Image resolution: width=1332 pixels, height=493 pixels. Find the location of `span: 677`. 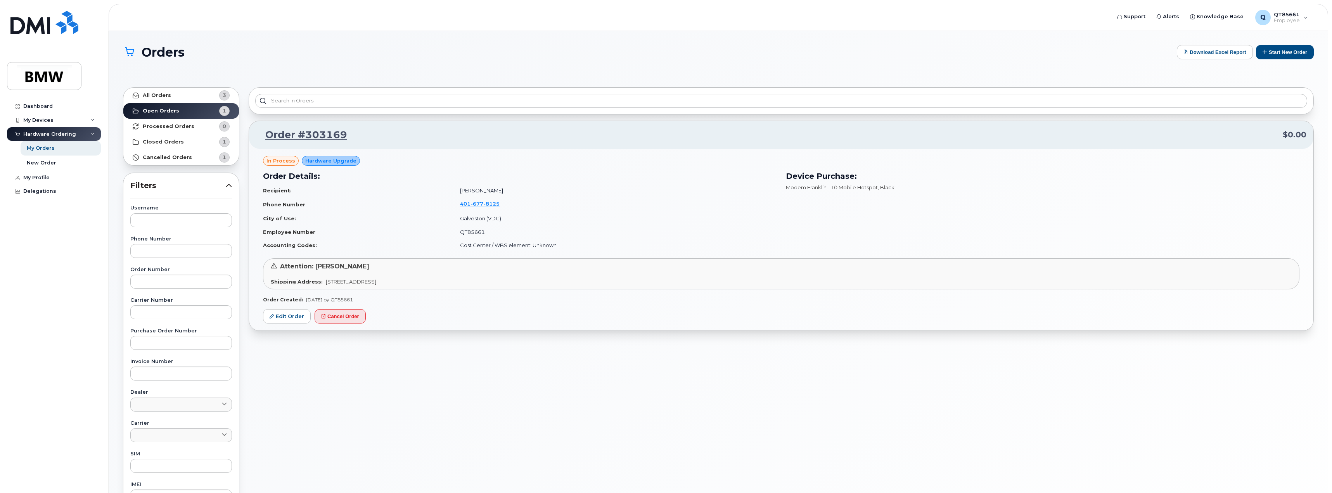

span: 677 is located at coordinates (477, 204).